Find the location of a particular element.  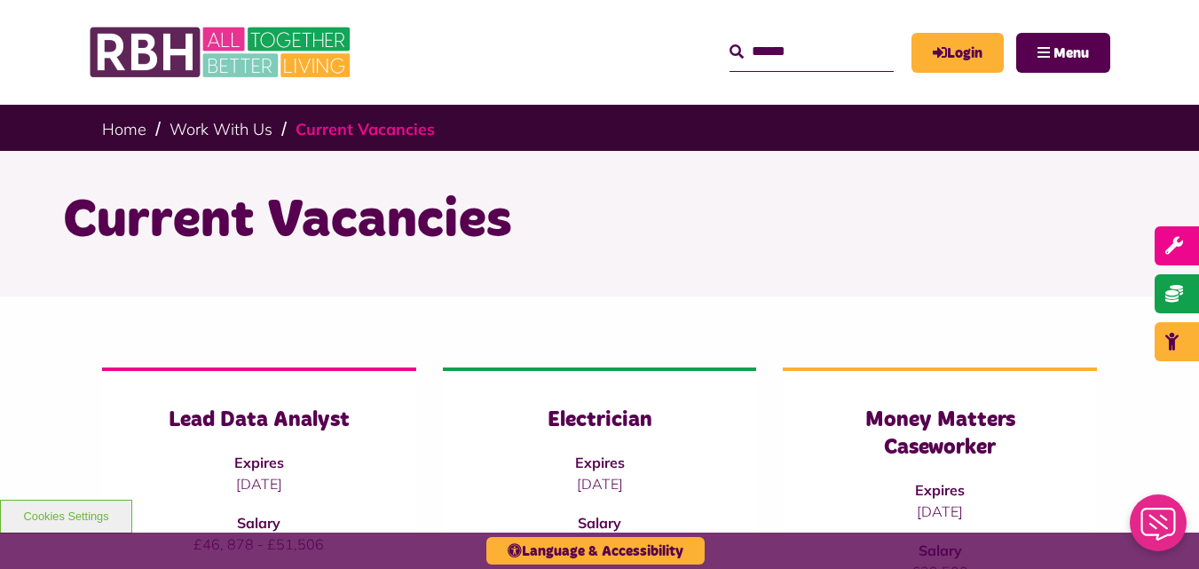

button: Language & Accessibility is located at coordinates (595, 550).